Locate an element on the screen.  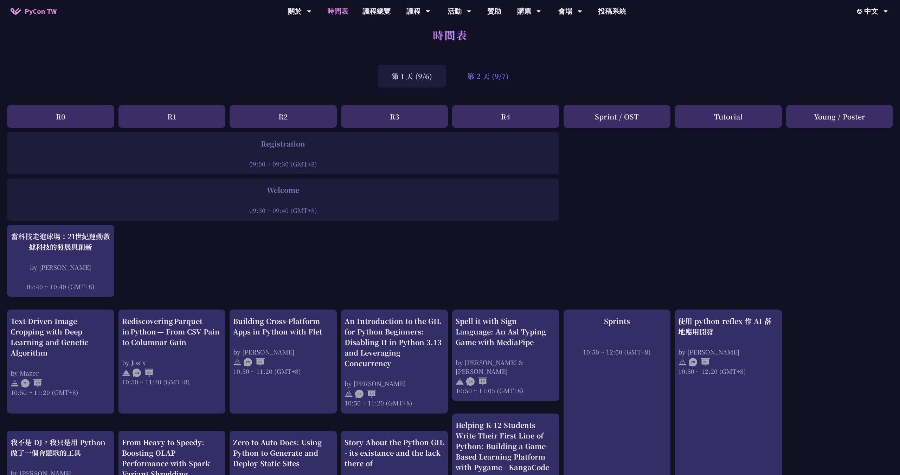
img: Home icon of PyCon TW 2025 is located at coordinates (16, 11).